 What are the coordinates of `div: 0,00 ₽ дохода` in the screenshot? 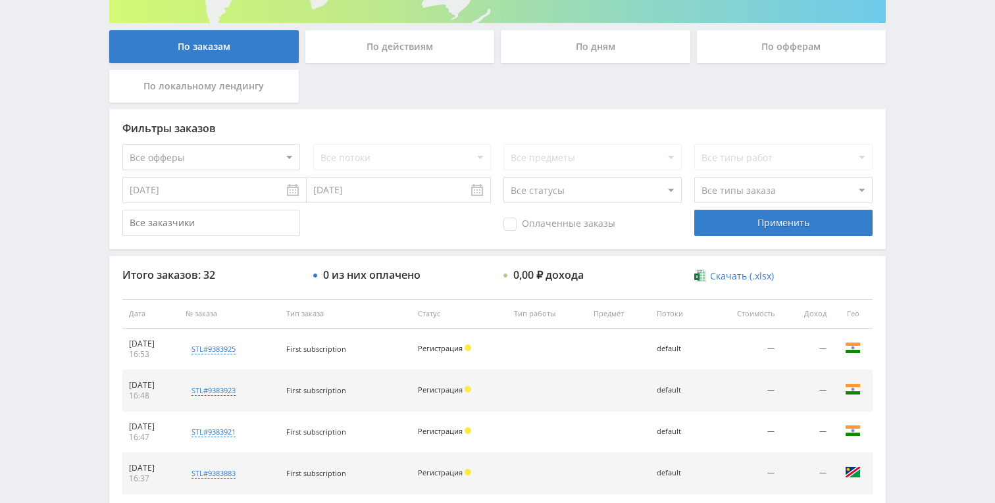 It's located at (548, 275).